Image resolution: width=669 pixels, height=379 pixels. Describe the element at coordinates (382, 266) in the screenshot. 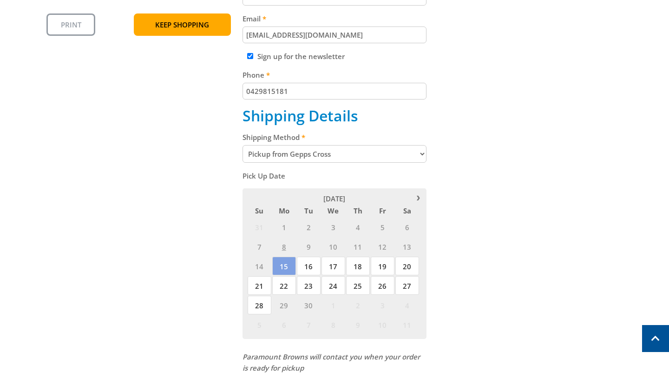

I see `span: 19` at that location.